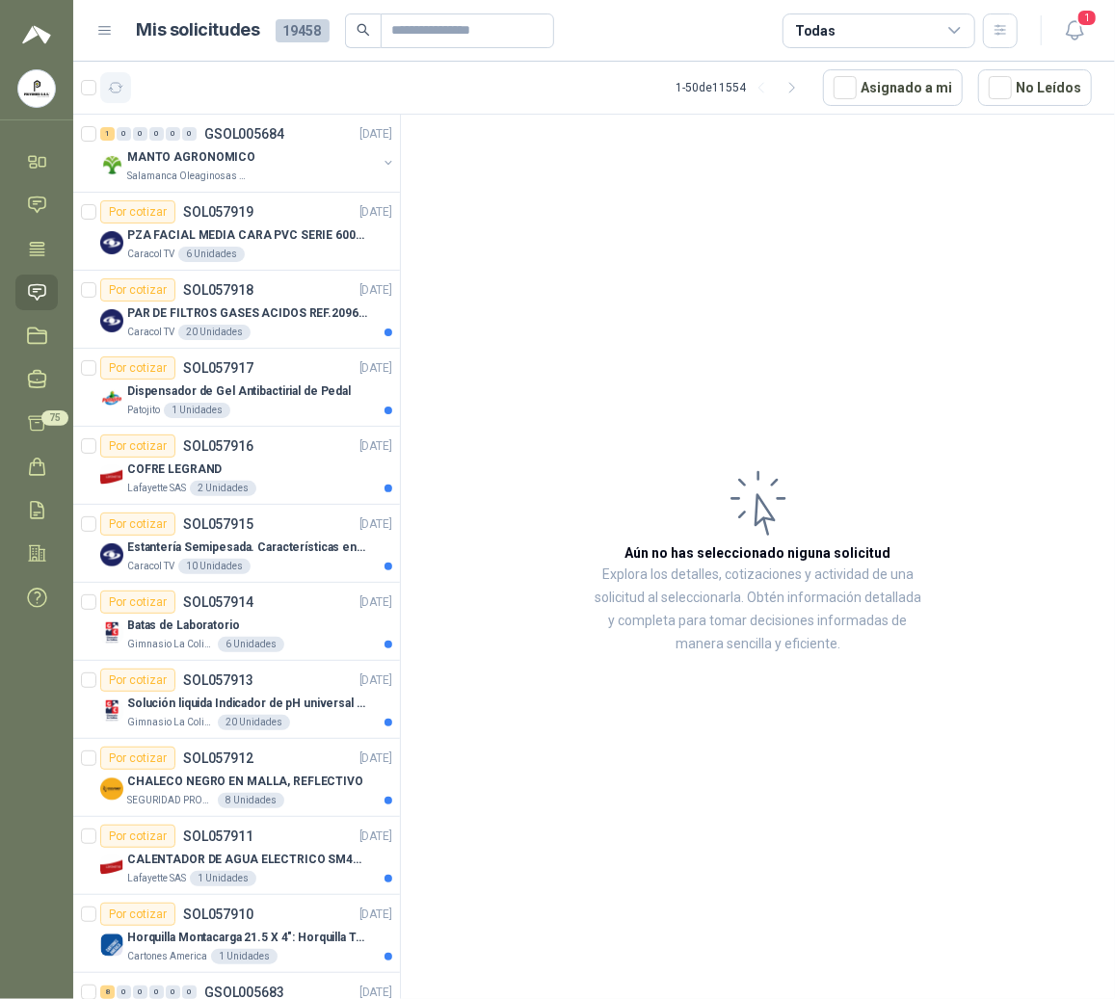 This screenshot has width=1115, height=999. What do you see at coordinates (37, 35) in the screenshot?
I see `img: Logo peakr` at bounding box center [37, 35].